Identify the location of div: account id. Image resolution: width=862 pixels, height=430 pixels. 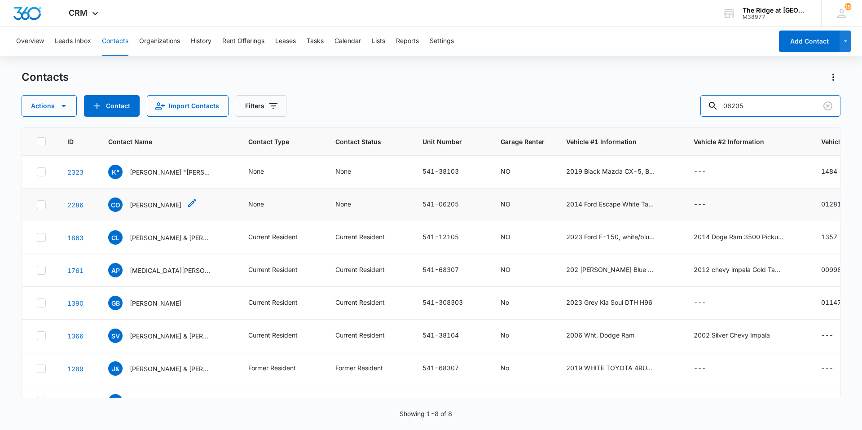
(775, 17).